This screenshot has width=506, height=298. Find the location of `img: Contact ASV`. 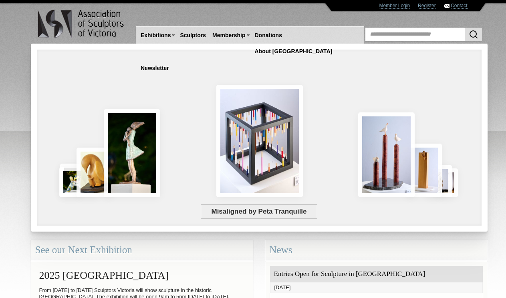

img: Contact ASV is located at coordinates (447, 6).